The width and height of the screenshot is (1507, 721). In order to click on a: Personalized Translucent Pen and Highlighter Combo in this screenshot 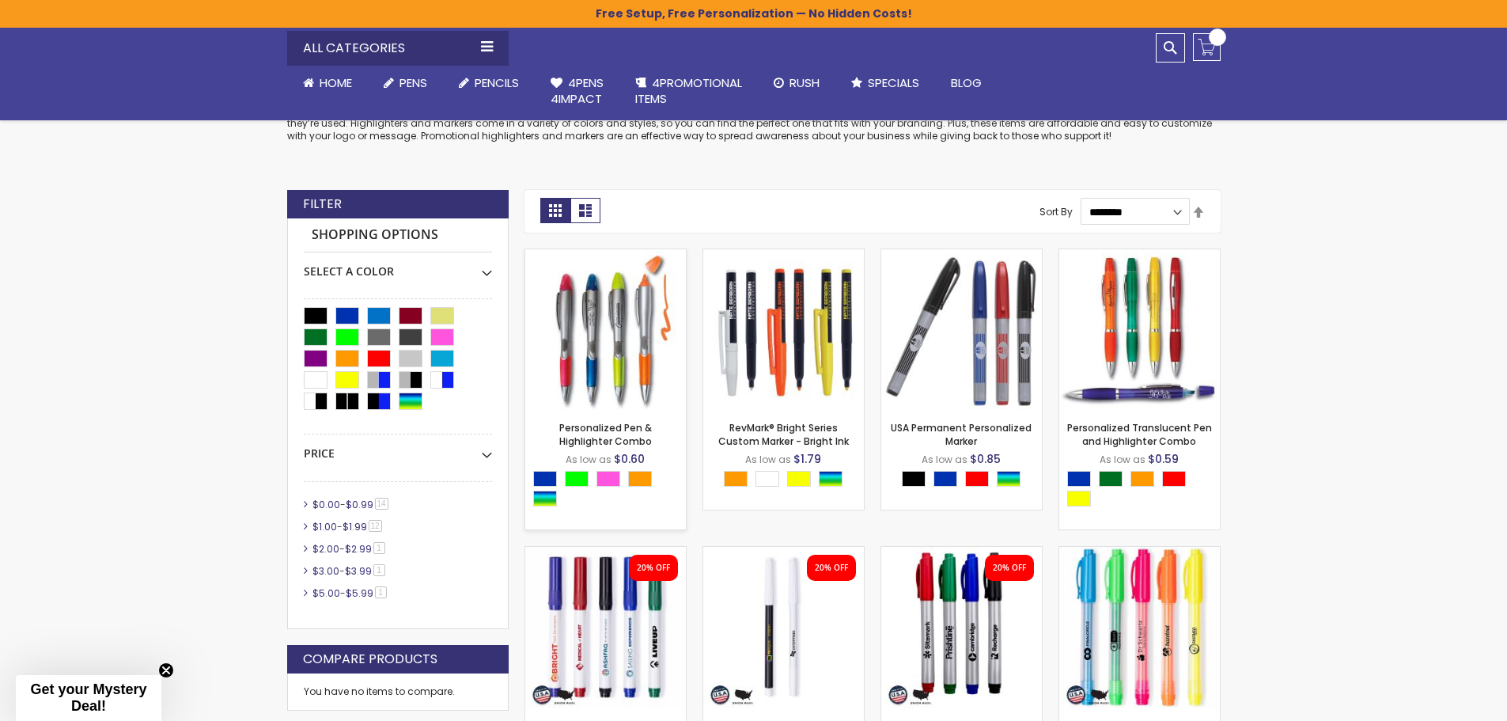, I will do `click(1139, 255)`.